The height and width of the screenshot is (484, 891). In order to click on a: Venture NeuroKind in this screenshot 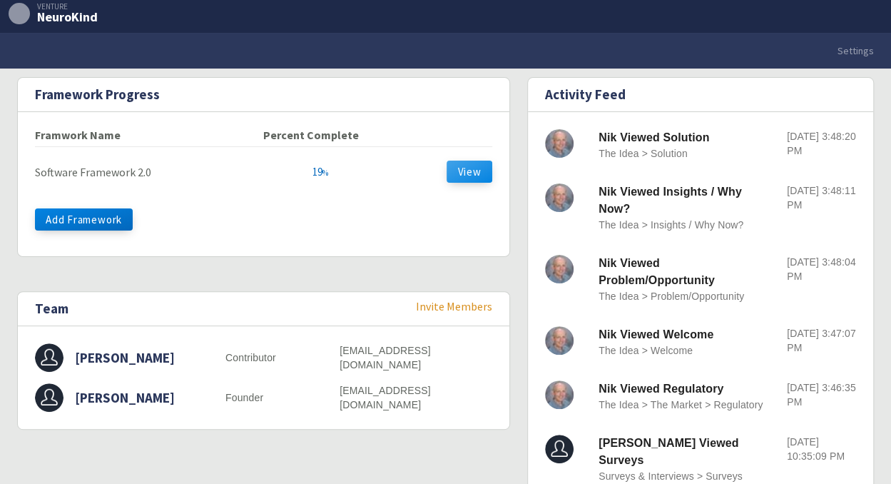, I will do `click(53, 14)`.